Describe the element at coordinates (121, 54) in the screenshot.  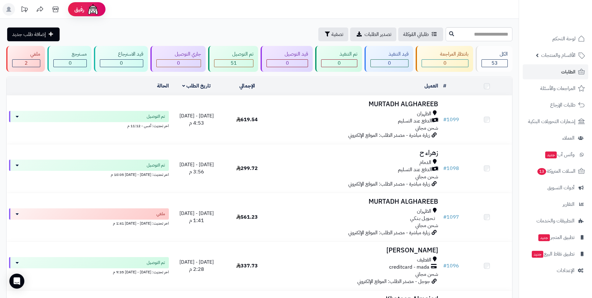
I see `div: قيد الاسترجاع` at that location.